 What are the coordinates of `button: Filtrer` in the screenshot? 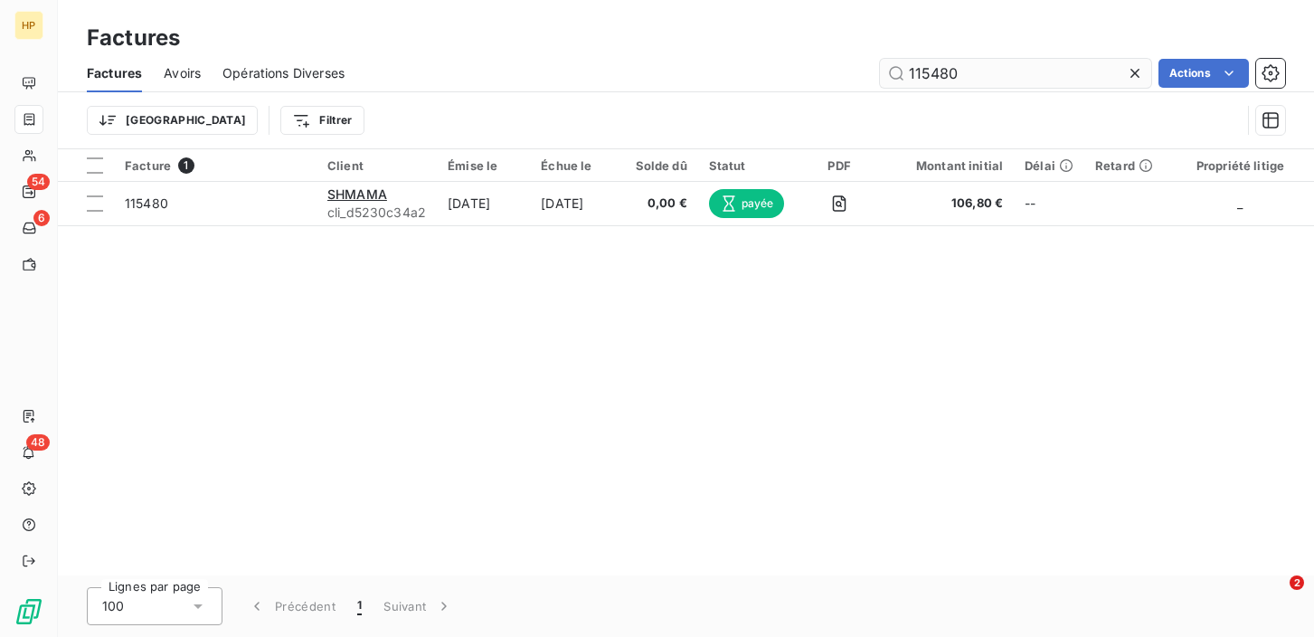 It's located at (322, 120).